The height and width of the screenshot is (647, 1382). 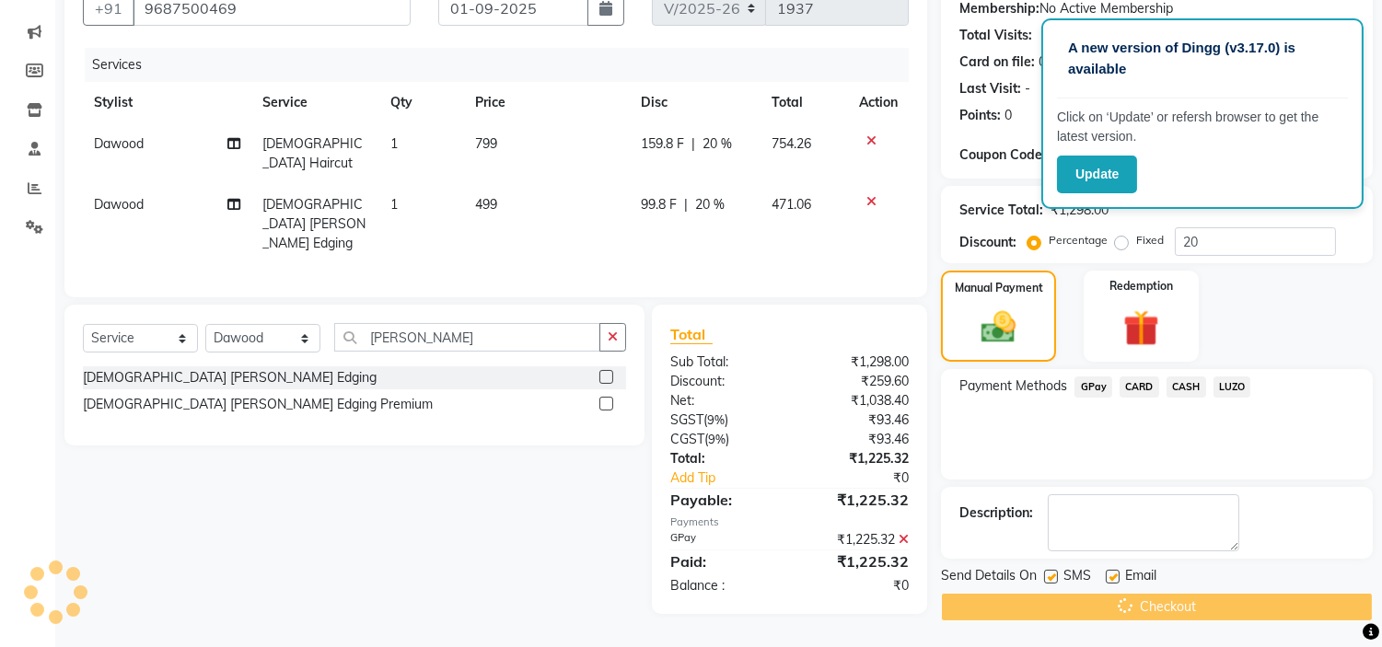 I want to click on span: 471.06, so click(x=791, y=204).